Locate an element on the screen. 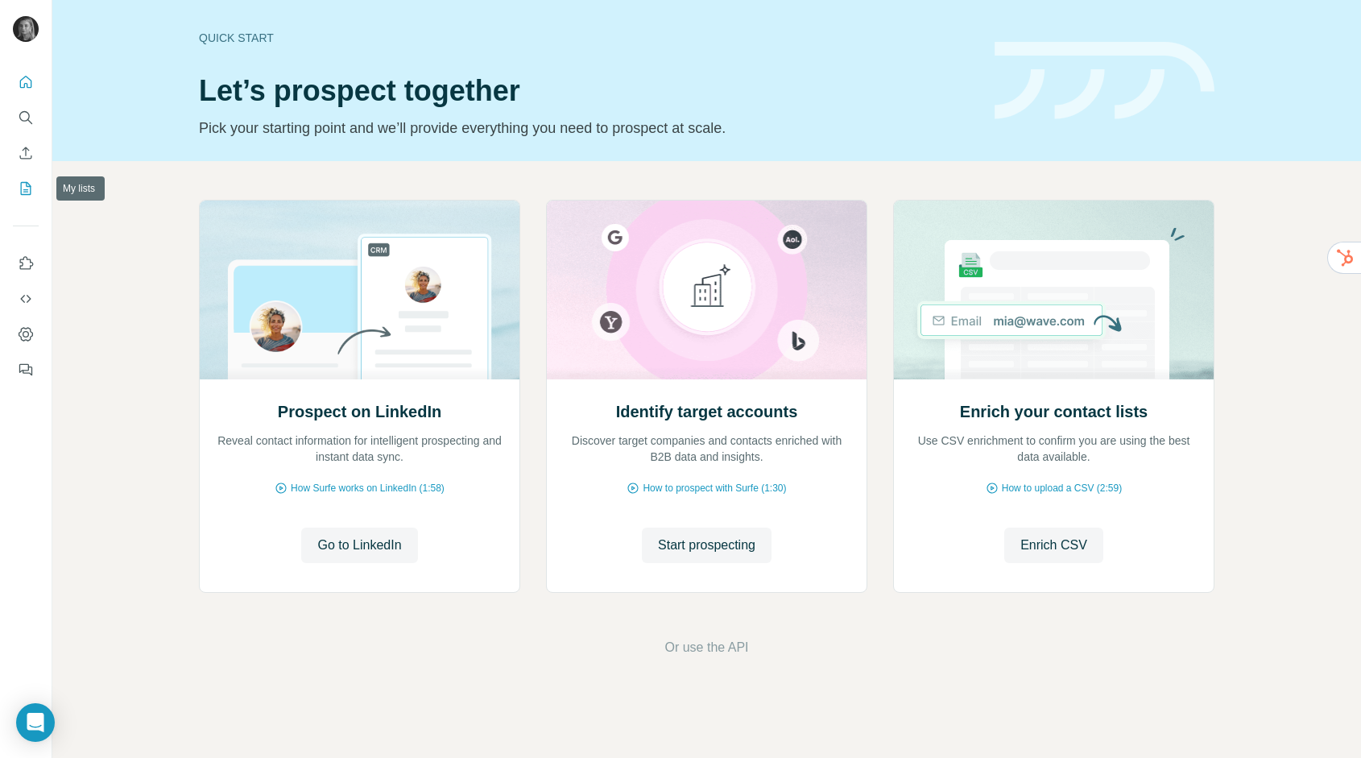 The height and width of the screenshot is (758, 1361). span: Go to LinkedIn is located at coordinates (359, 545).